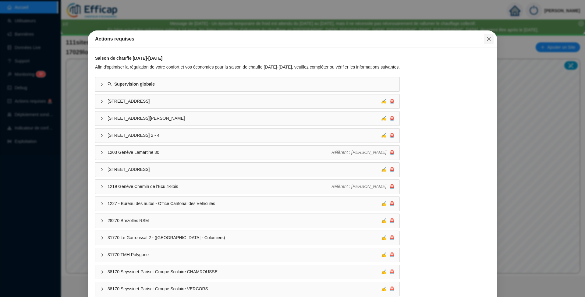  I want to click on span: 1203 Genève Lamartine 30, so click(219, 152).